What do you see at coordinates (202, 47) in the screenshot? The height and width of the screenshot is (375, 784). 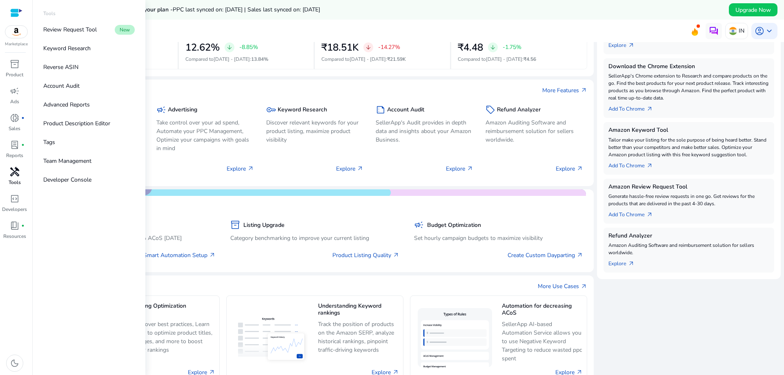 I see `h2: 12.62%` at bounding box center [202, 47].